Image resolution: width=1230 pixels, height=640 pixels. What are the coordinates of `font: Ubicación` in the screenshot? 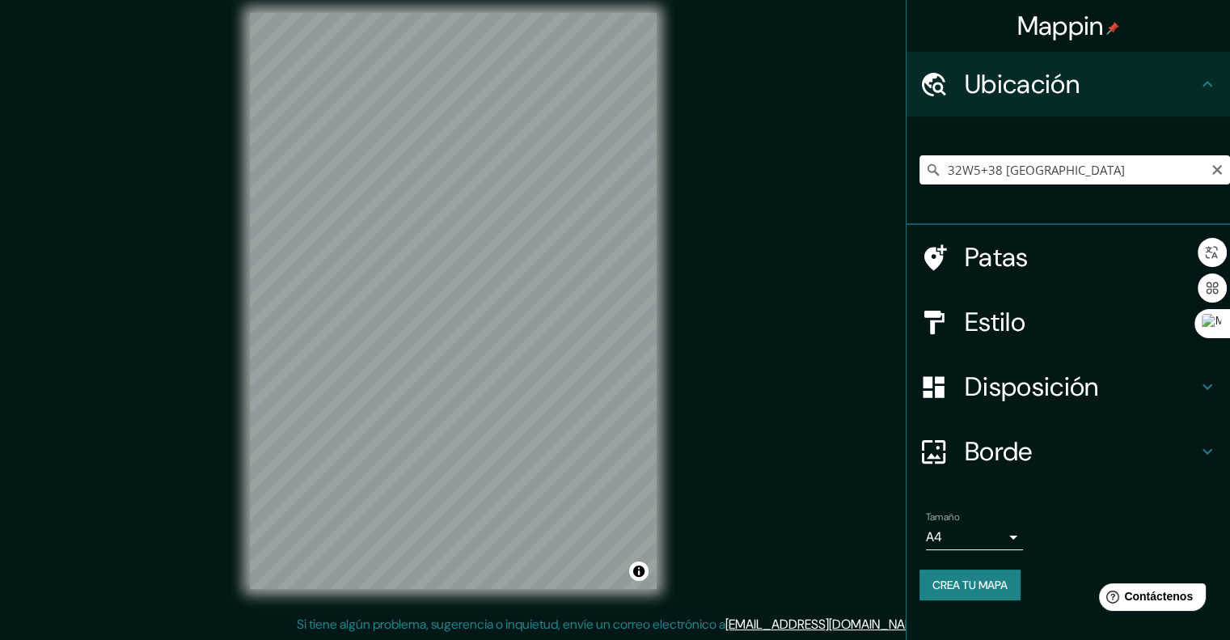 It's located at (1022, 84).